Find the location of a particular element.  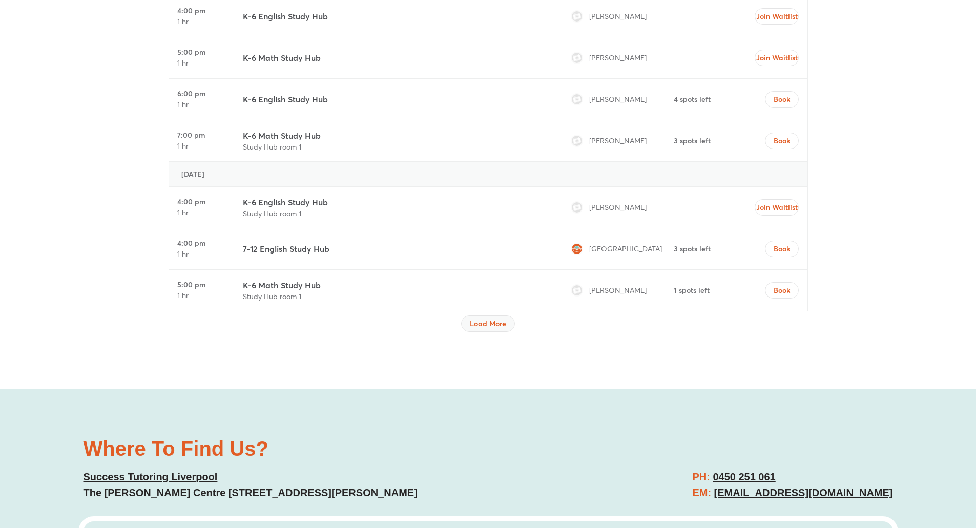

span: PH: is located at coordinates (701, 477).